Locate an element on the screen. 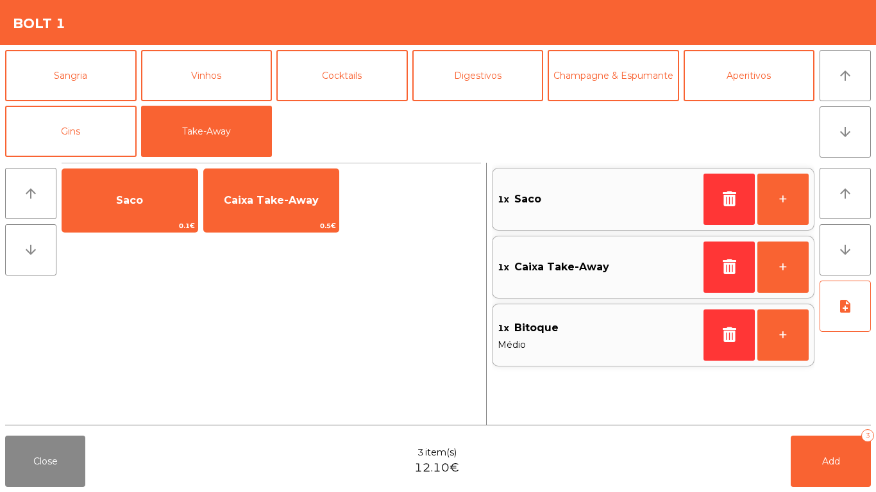 The width and height of the screenshot is (876, 492). button: Add3 is located at coordinates (830, 462).